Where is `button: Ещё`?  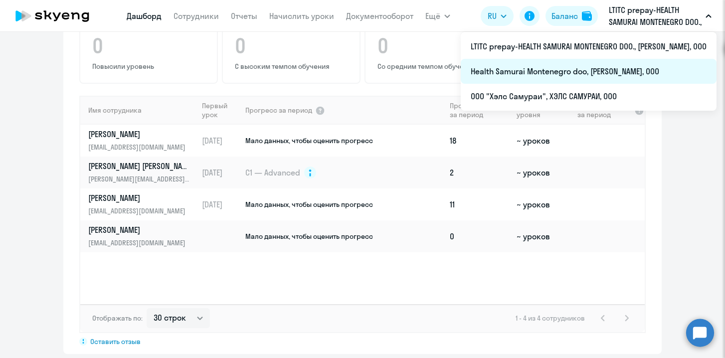
button: Ещё is located at coordinates (438, 16).